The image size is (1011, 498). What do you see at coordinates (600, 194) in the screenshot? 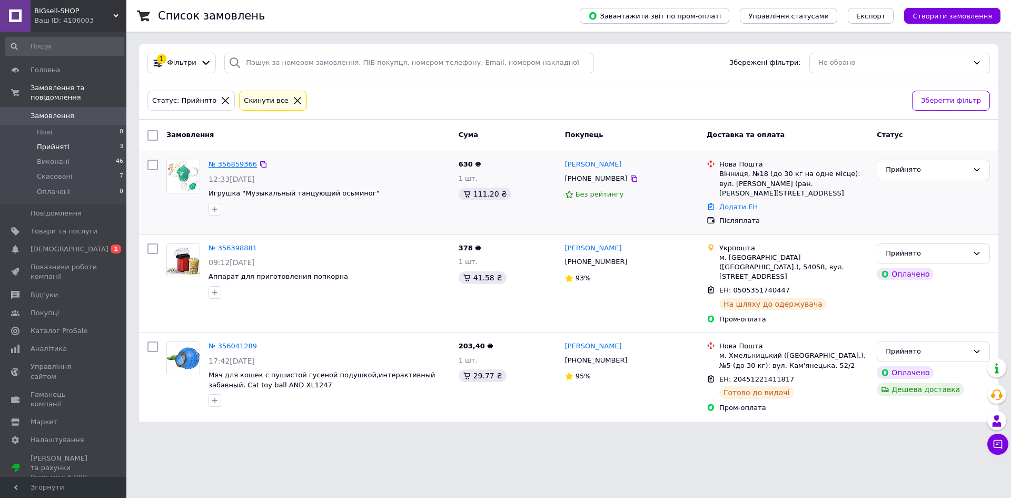
I see `span: Без рейтингу` at bounding box center [600, 194].